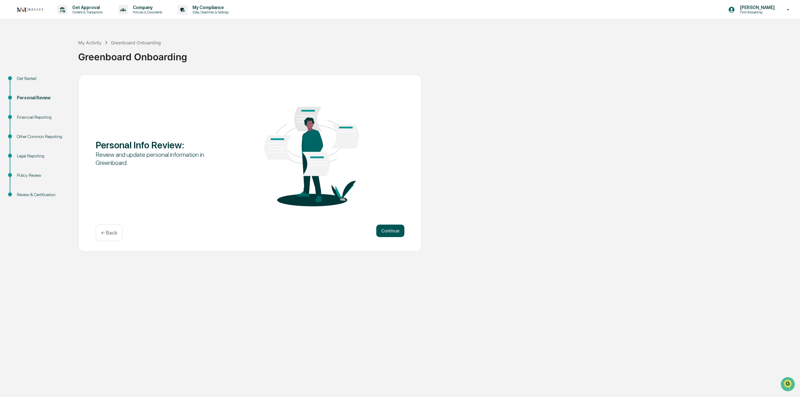 This screenshot has height=397, width=800. What do you see at coordinates (42, 195) in the screenshot?
I see `div: Review & Certification` at bounding box center [42, 195].